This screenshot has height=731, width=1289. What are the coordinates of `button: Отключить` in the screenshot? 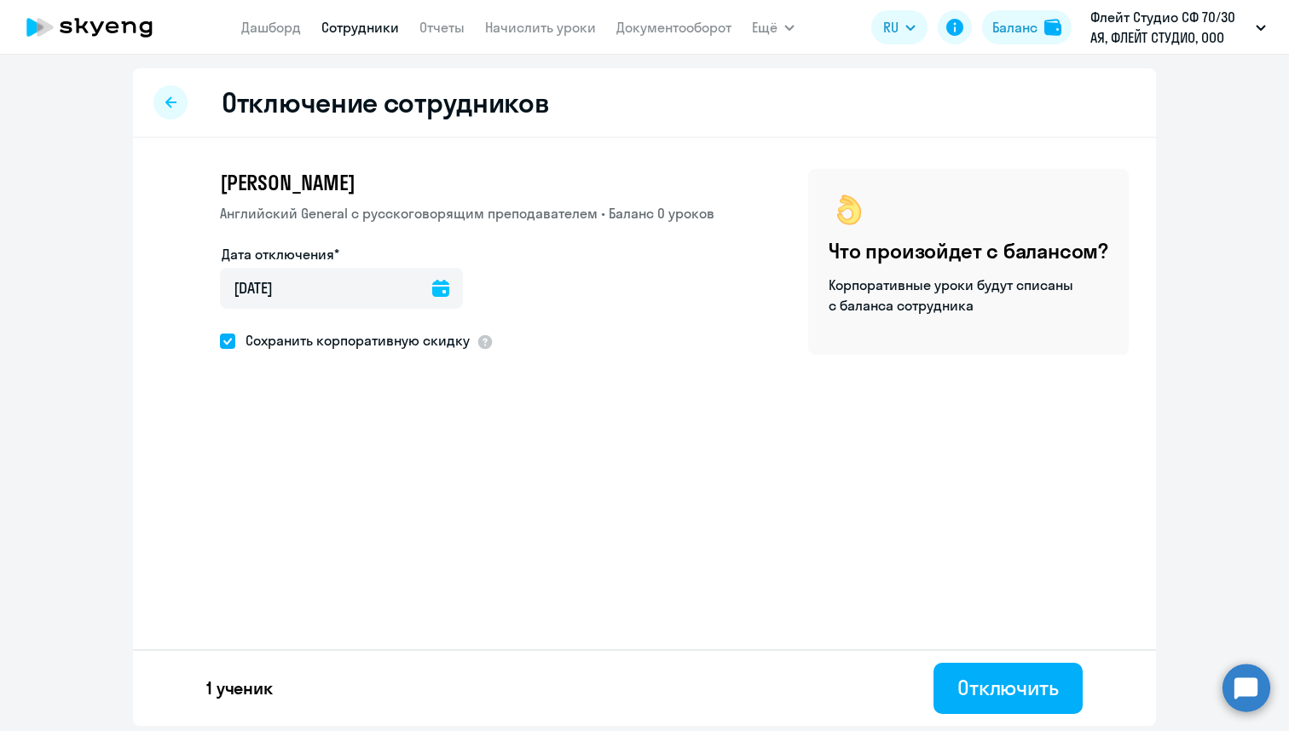 It's located at (1008, 688).